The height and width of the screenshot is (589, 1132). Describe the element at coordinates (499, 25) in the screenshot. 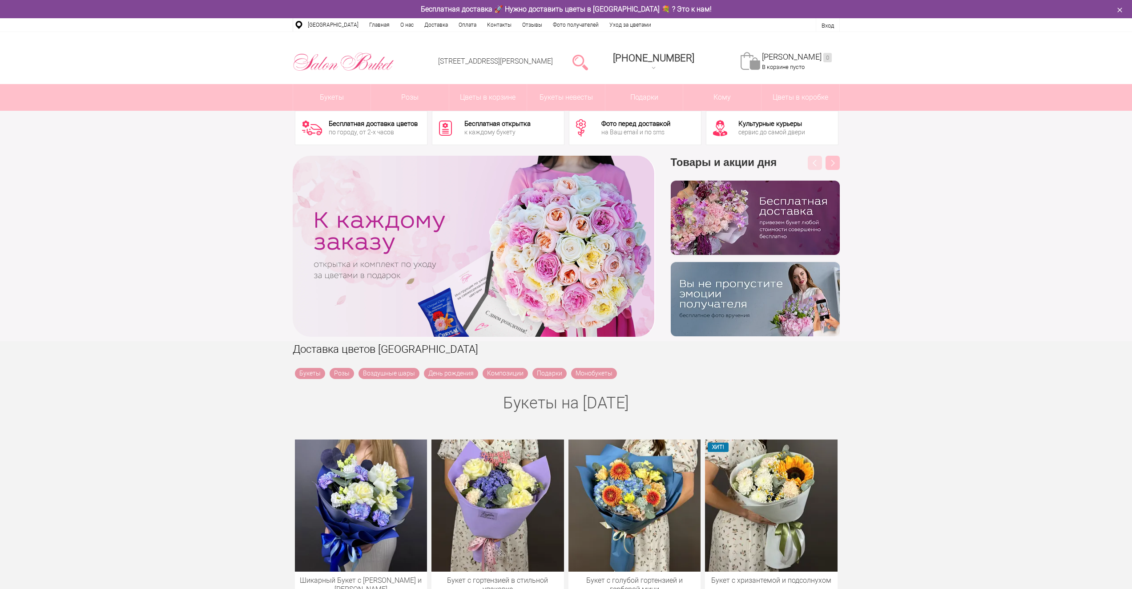

I see `a: Контакты` at that location.